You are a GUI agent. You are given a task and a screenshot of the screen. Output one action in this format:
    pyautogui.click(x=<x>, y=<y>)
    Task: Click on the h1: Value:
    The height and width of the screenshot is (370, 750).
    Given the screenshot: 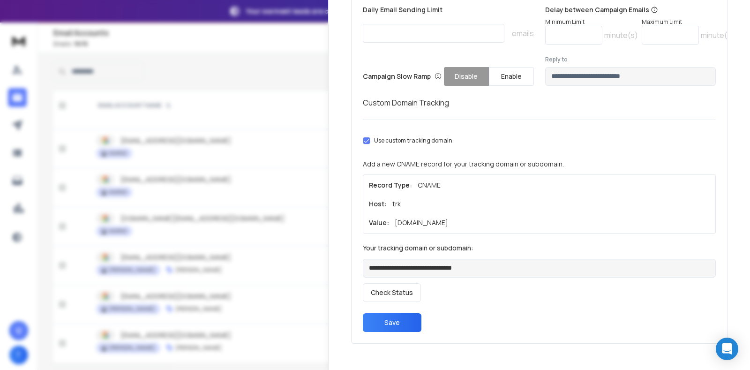 What is the action you would take?
    pyautogui.click(x=379, y=223)
    